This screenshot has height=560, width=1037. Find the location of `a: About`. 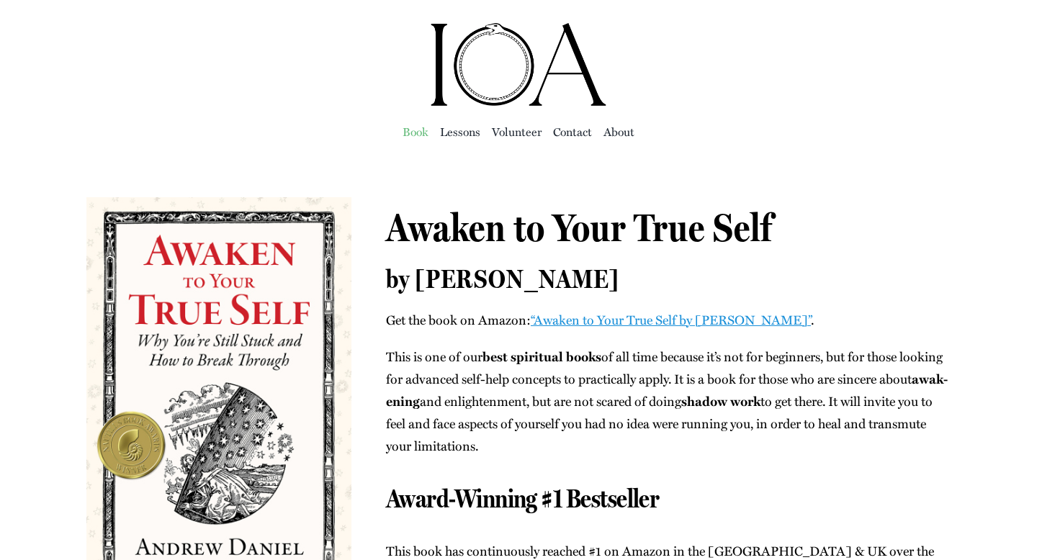

a: About is located at coordinates (619, 132).